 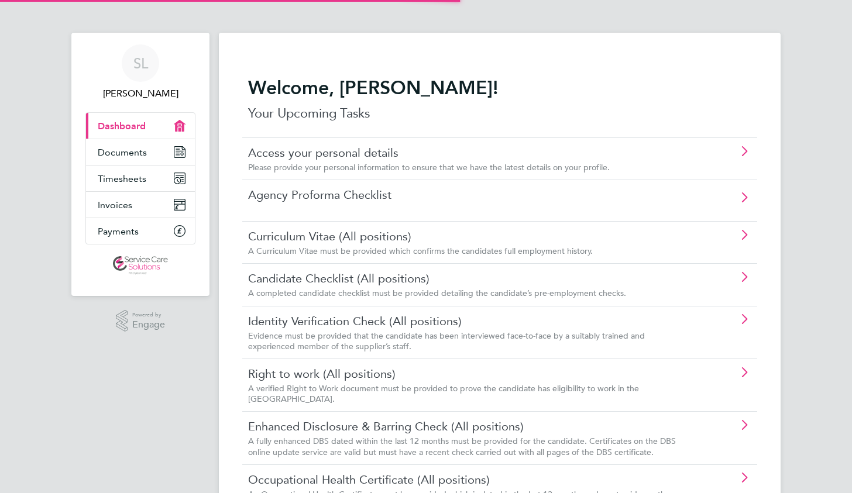 What do you see at coordinates (420, 251) in the screenshot?
I see `span: A Curriculum Vitae must be provided which confirms the candidates full employment history.` at bounding box center [420, 251].